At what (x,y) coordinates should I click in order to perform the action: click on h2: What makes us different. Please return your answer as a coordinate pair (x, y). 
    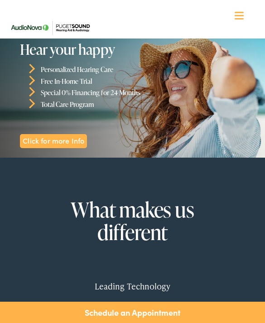
    Looking at the image, I should click on (133, 221).